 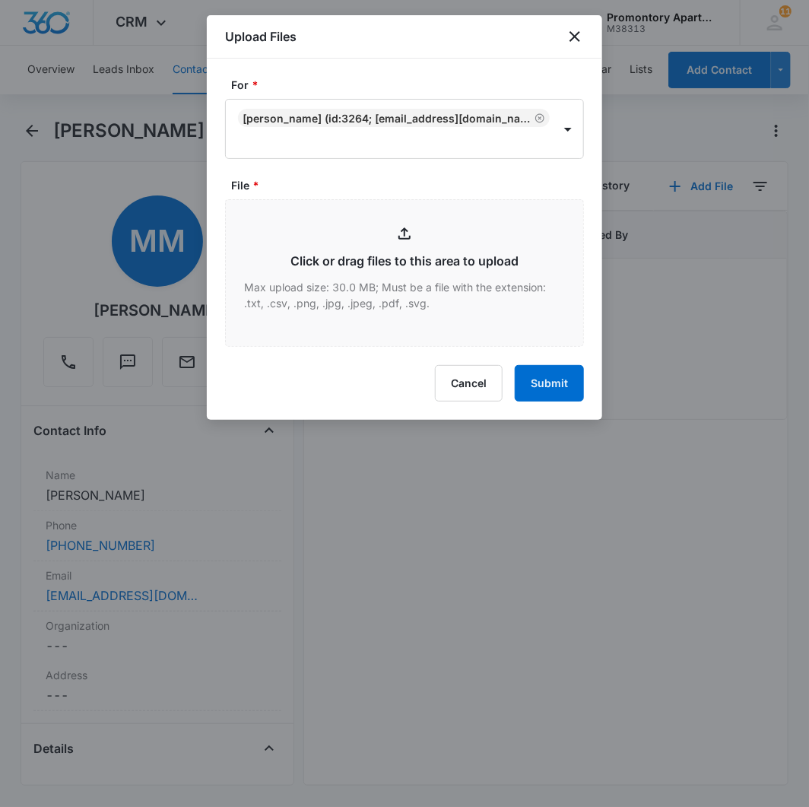 What do you see at coordinates (261, 36) in the screenshot?
I see `h1: Upload Files` at bounding box center [261, 36].